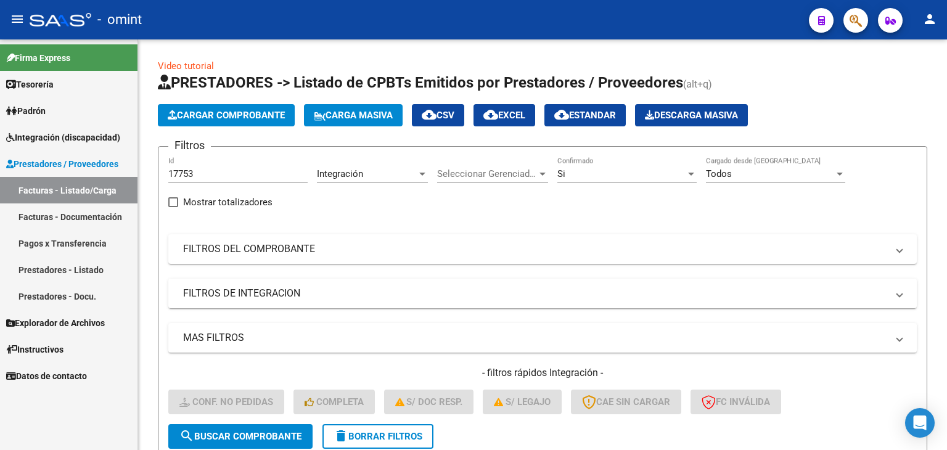  I want to click on span: S/ legajo, so click(522, 402).